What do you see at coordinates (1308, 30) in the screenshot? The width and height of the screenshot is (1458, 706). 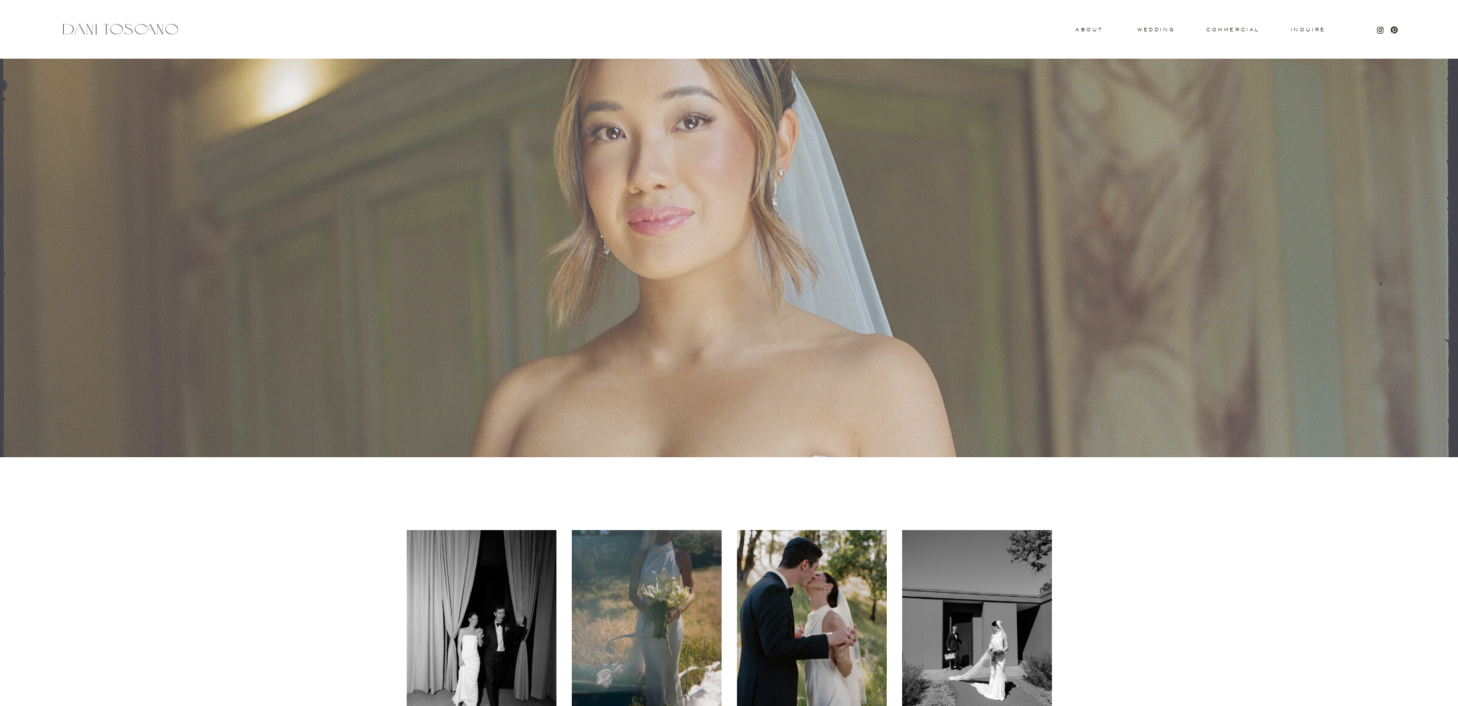 I see `h3: Inquire` at bounding box center [1308, 30].